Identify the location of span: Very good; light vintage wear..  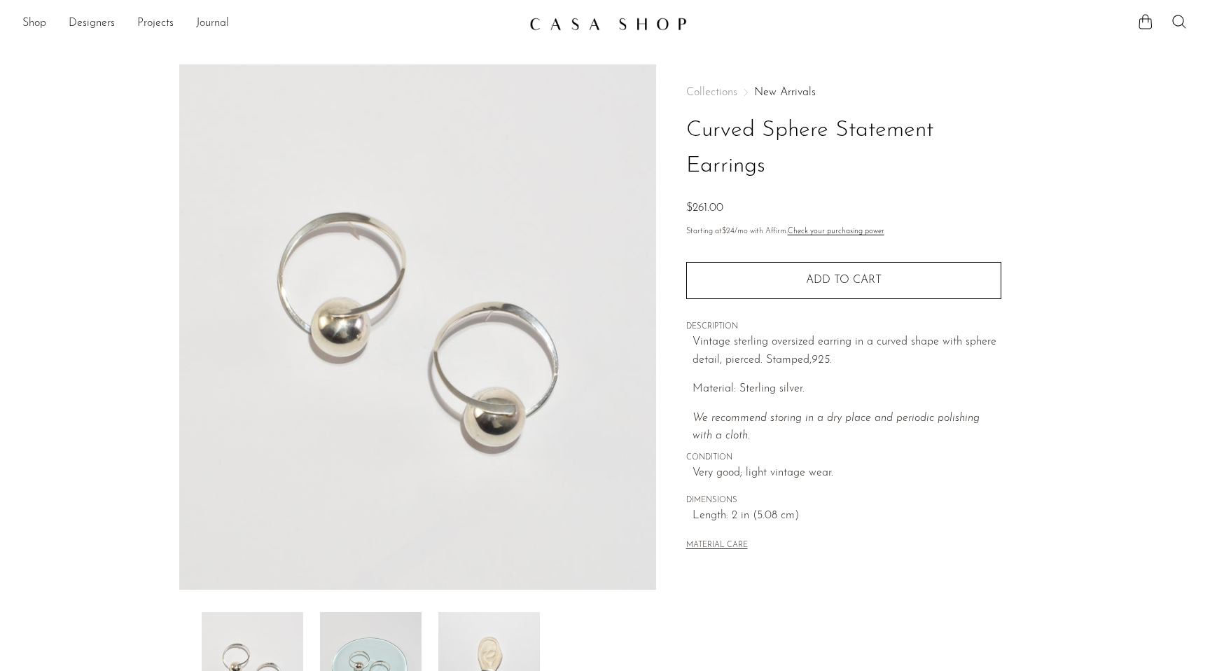
(846, 473).